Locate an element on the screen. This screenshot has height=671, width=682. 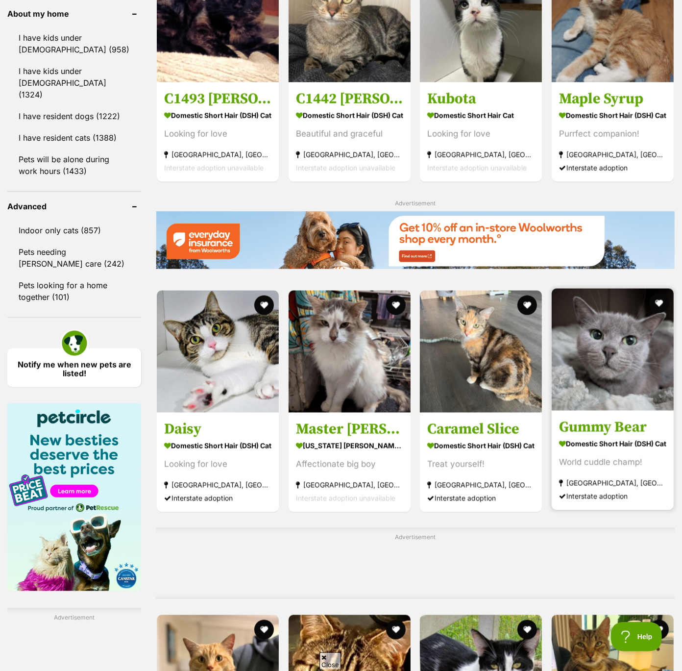
img: Pet Circle promo banner is located at coordinates (74, 497).